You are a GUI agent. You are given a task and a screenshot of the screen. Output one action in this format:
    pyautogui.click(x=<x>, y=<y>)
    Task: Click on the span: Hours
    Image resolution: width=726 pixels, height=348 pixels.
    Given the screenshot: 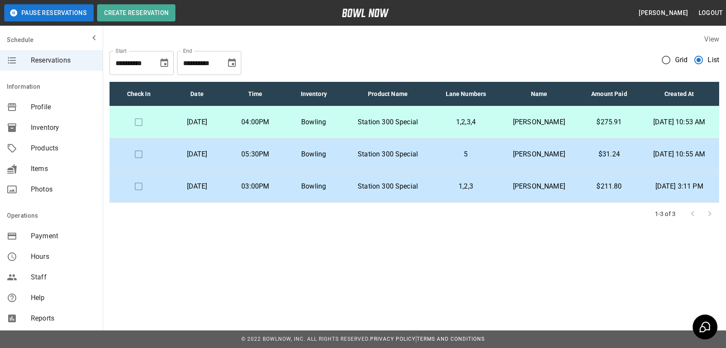 What is the action you would take?
    pyautogui.click(x=63, y=256)
    